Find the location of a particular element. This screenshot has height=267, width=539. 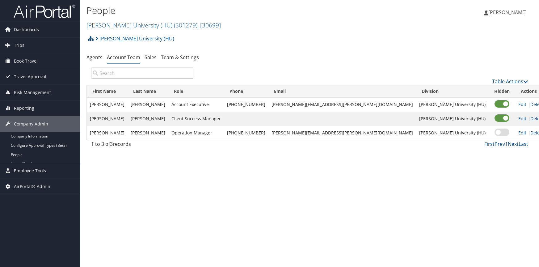

span: ( 301279 ) is located at coordinates (186, 25).